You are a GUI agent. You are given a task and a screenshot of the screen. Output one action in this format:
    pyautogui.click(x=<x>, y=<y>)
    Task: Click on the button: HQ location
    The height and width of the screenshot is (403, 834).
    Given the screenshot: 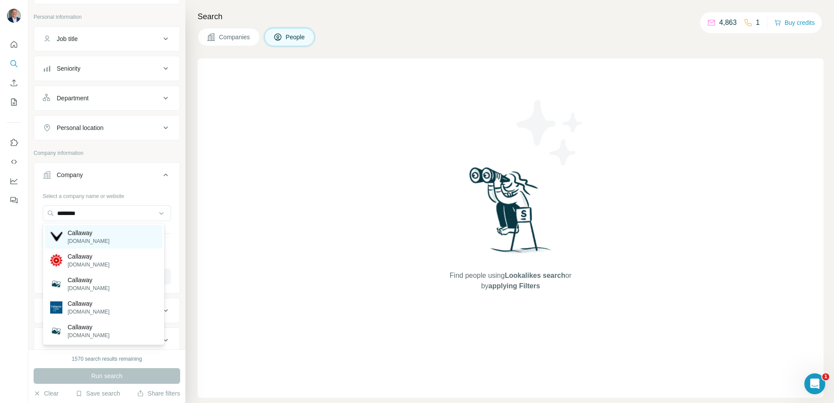 What is the action you would take?
    pyautogui.click(x=107, y=340)
    